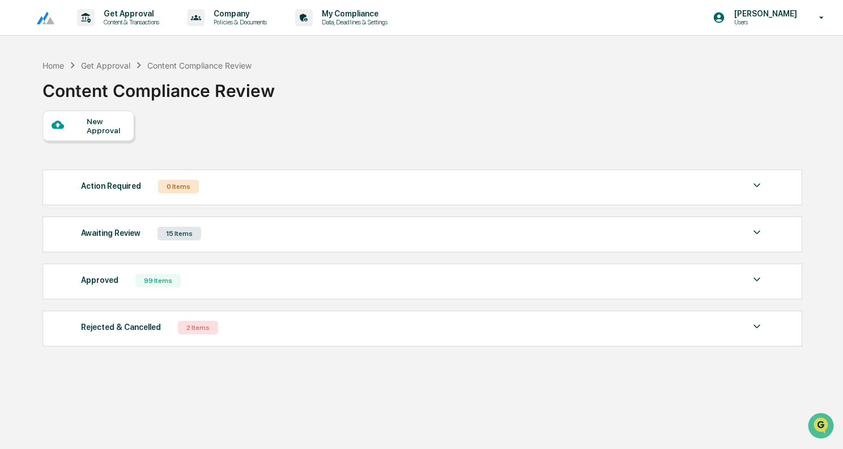 The height and width of the screenshot is (449, 843). Describe the element at coordinates (198, 328) in the screenshot. I see `div: 2 Items` at that location.